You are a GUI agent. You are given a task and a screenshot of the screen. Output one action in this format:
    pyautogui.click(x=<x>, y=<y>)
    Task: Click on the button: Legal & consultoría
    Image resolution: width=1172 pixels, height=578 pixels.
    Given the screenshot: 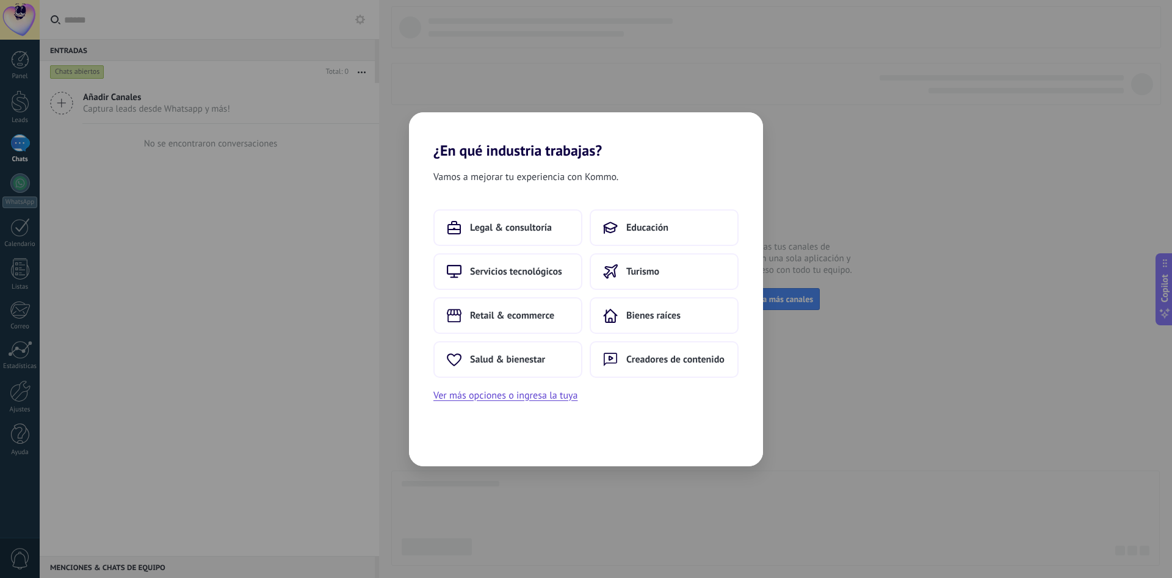 What is the action you would take?
    pyautogui.click(x=508, y=228)
    